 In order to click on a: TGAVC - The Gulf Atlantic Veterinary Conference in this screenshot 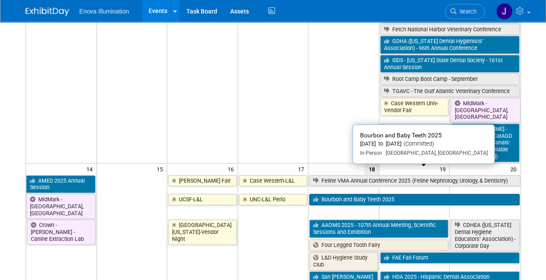, I will do `click(449, 91)`.